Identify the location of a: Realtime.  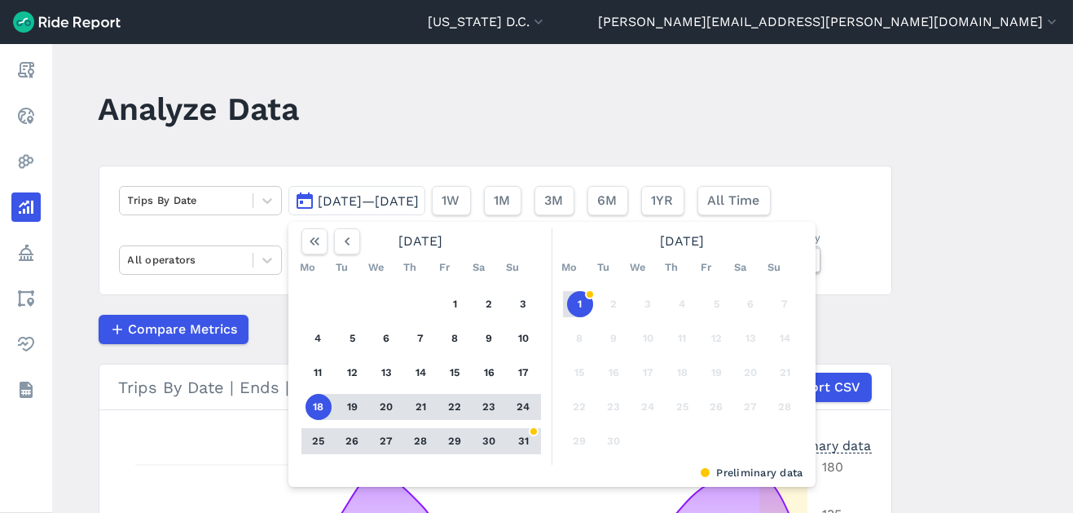
(26, 116).